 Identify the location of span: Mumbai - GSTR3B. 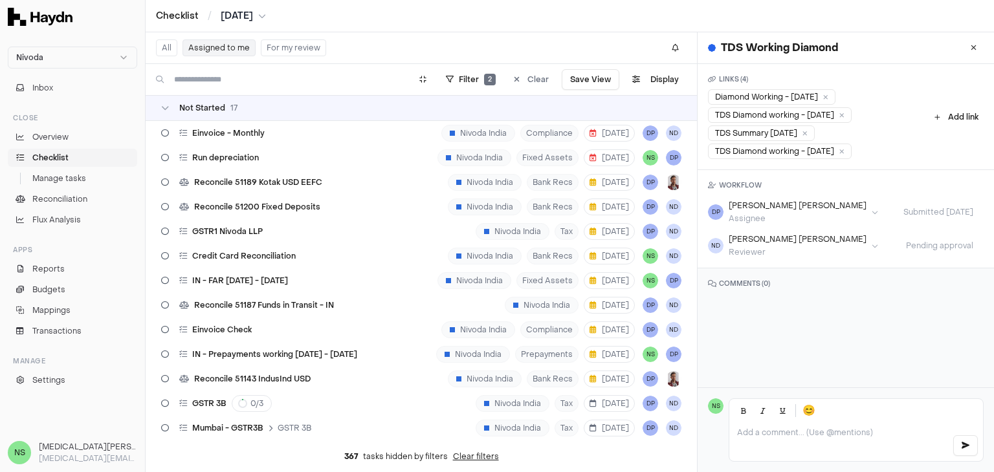
(228, 428).